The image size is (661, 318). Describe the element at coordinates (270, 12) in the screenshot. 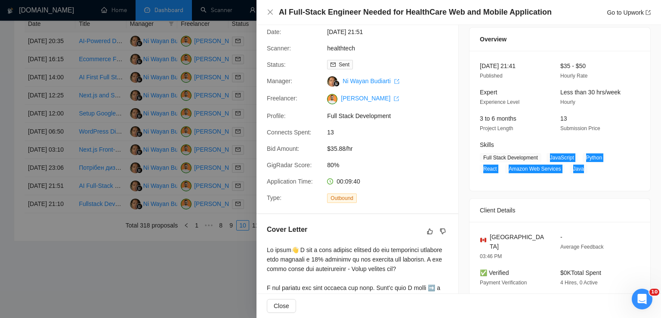

I see `span: close` at that location.